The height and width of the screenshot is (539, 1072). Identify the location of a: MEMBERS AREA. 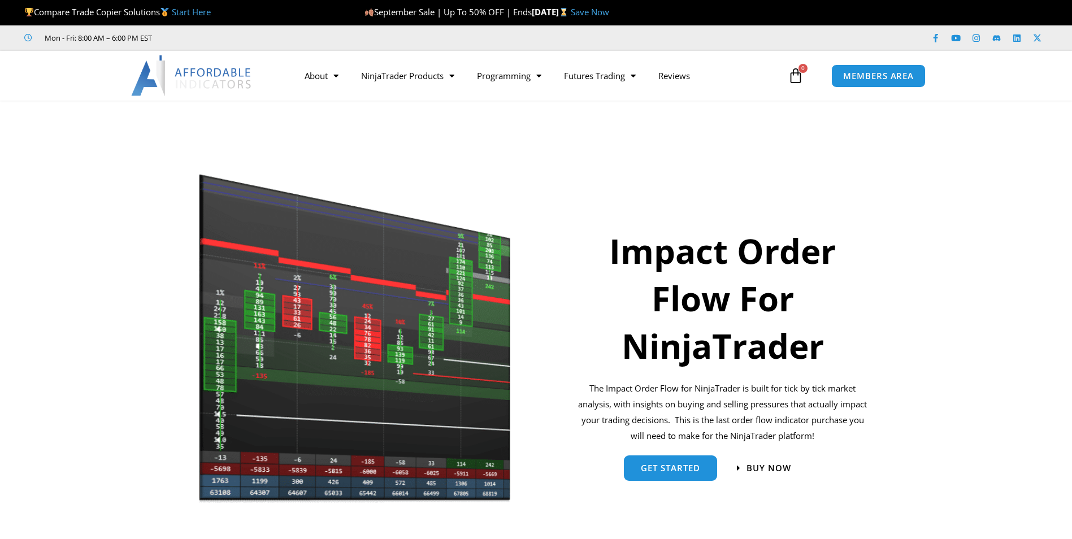
(878, 76).